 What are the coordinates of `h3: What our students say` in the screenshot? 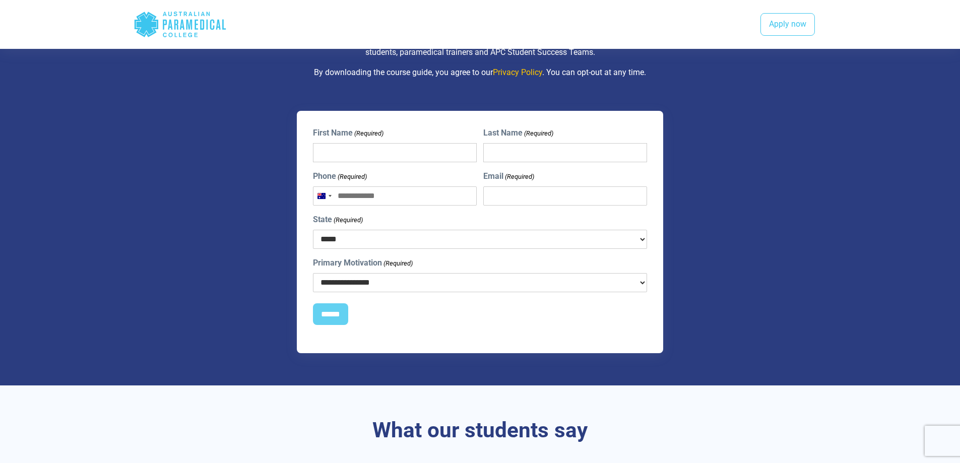 It's located at (480, 430).